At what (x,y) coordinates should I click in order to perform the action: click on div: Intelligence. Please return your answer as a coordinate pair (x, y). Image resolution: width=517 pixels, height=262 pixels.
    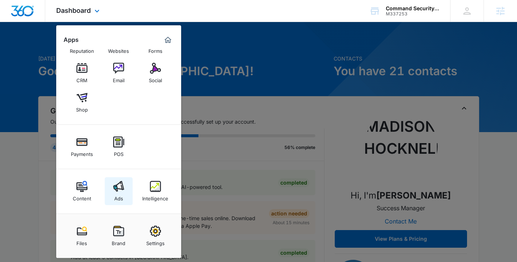
    Looking at the image, I should click on (155, 197).